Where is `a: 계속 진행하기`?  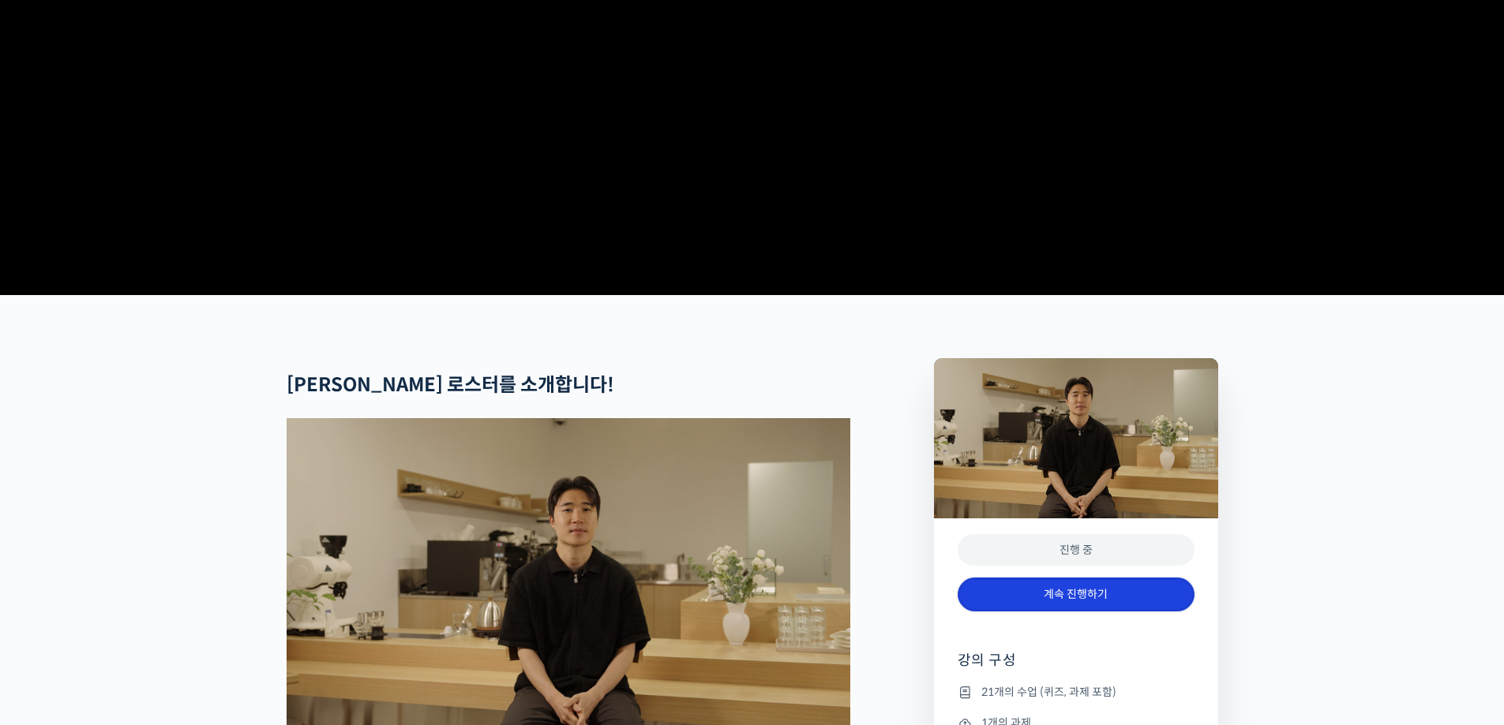
a: 계속 진행하기 is located at coordinates (1076, 594).